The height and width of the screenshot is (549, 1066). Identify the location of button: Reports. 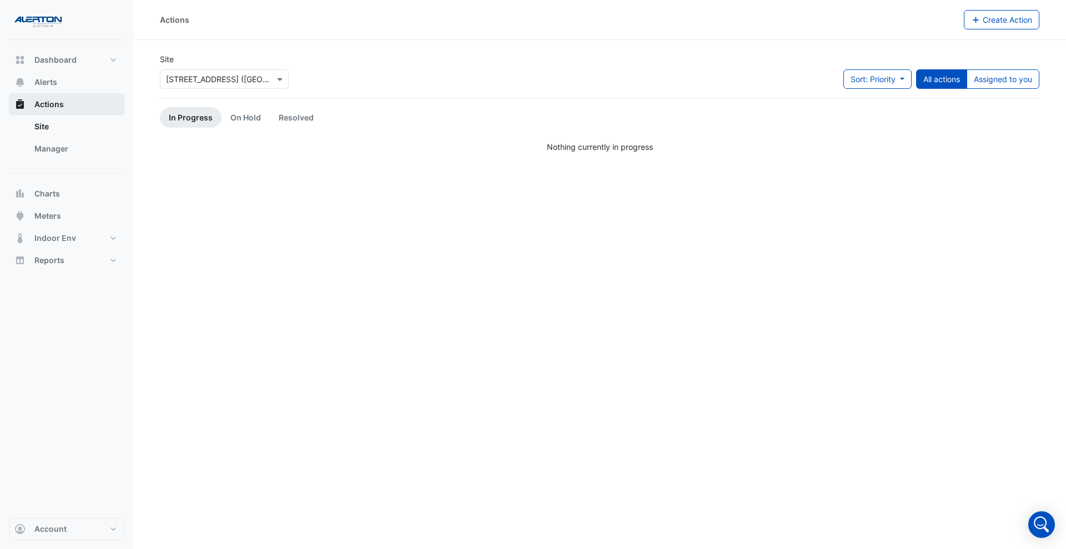
(67, 260).